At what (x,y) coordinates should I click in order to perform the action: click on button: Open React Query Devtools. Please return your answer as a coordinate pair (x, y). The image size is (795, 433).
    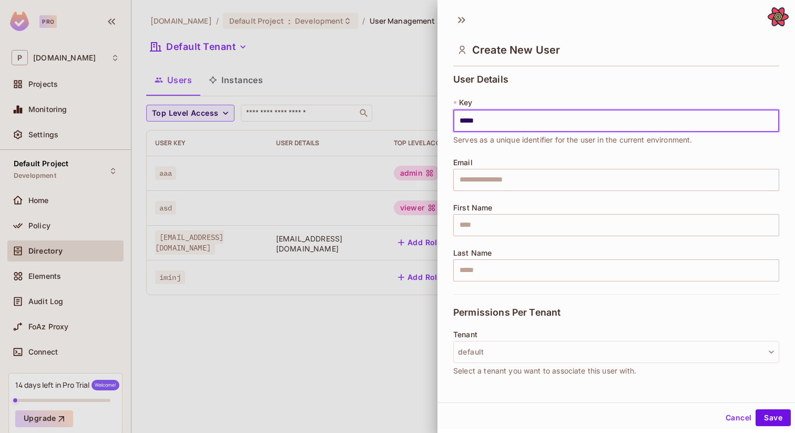
    Looking at the image, I should click on (778, 17).